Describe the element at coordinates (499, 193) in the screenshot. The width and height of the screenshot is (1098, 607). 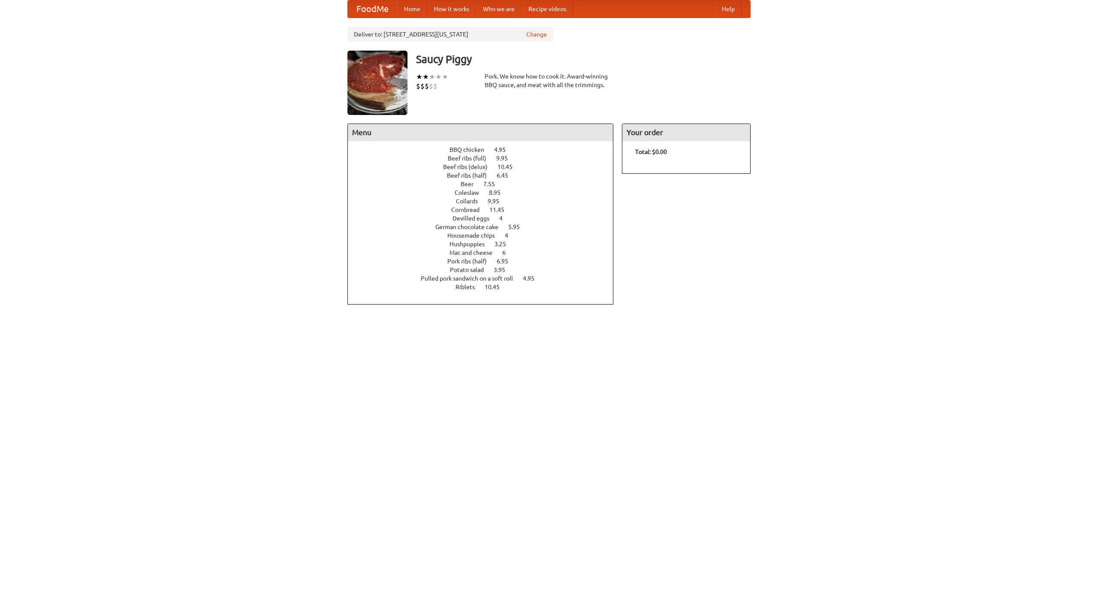
I see `span: 8.95` at that location.